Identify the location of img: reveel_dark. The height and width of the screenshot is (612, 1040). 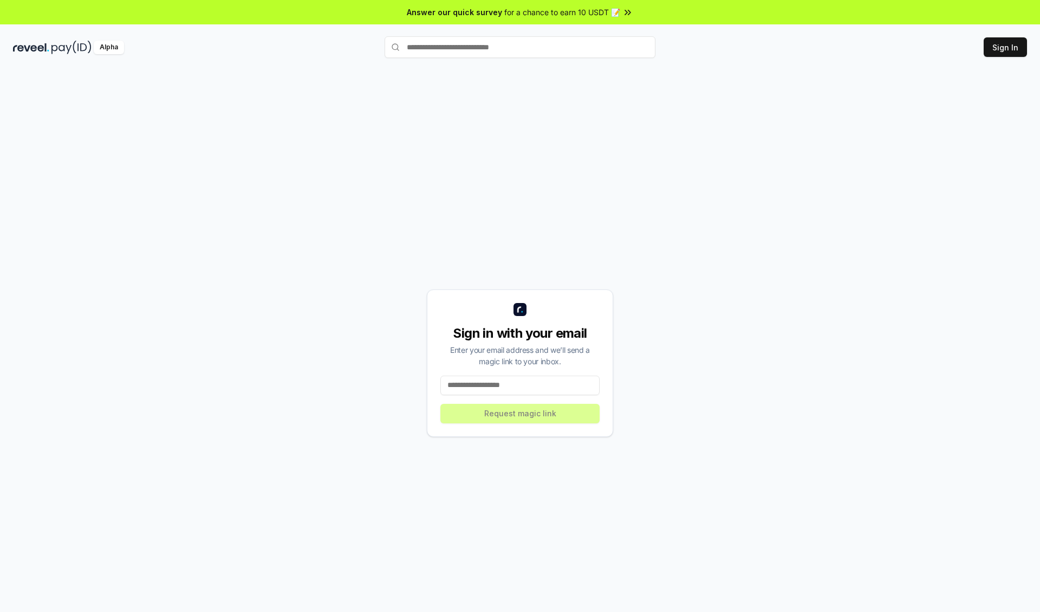
(31, 47).